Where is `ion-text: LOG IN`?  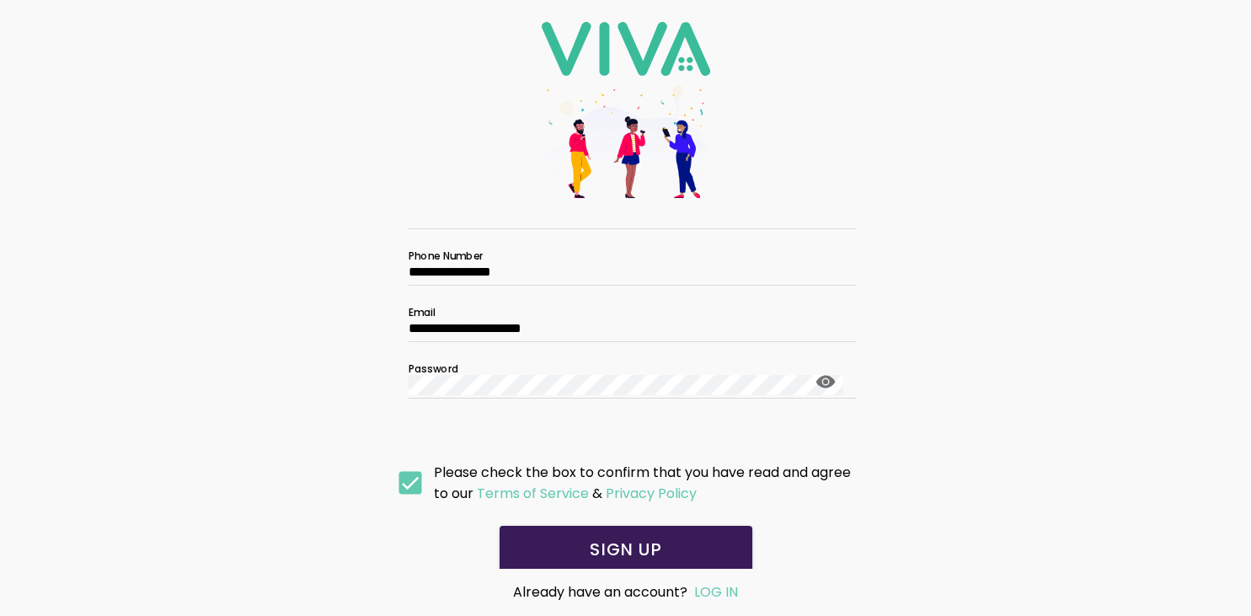
ion-text: LOG IN is located at coordinates (716, 591).